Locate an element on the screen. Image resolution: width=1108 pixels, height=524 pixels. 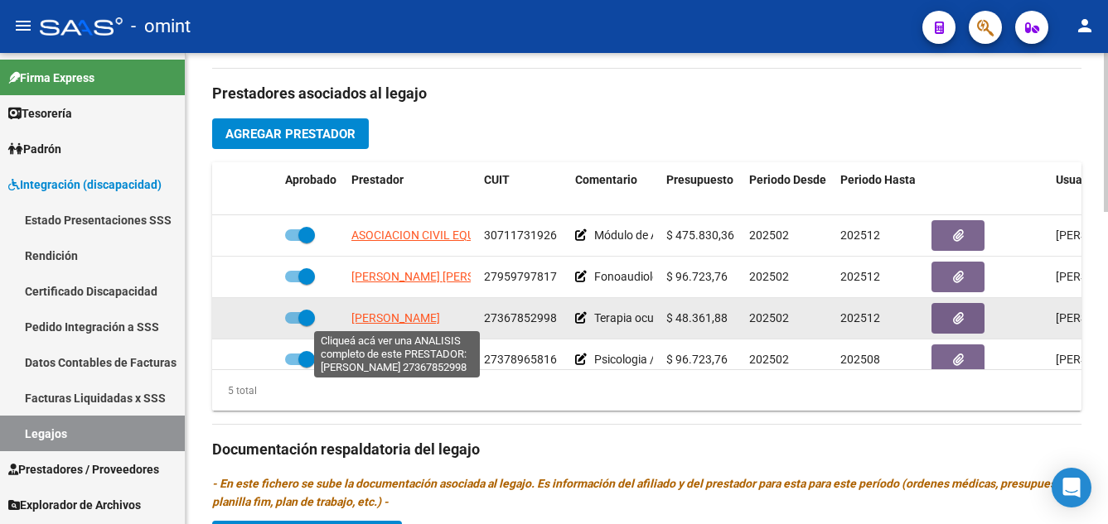
span: 30711731926 is located at coordinates (520, 235).